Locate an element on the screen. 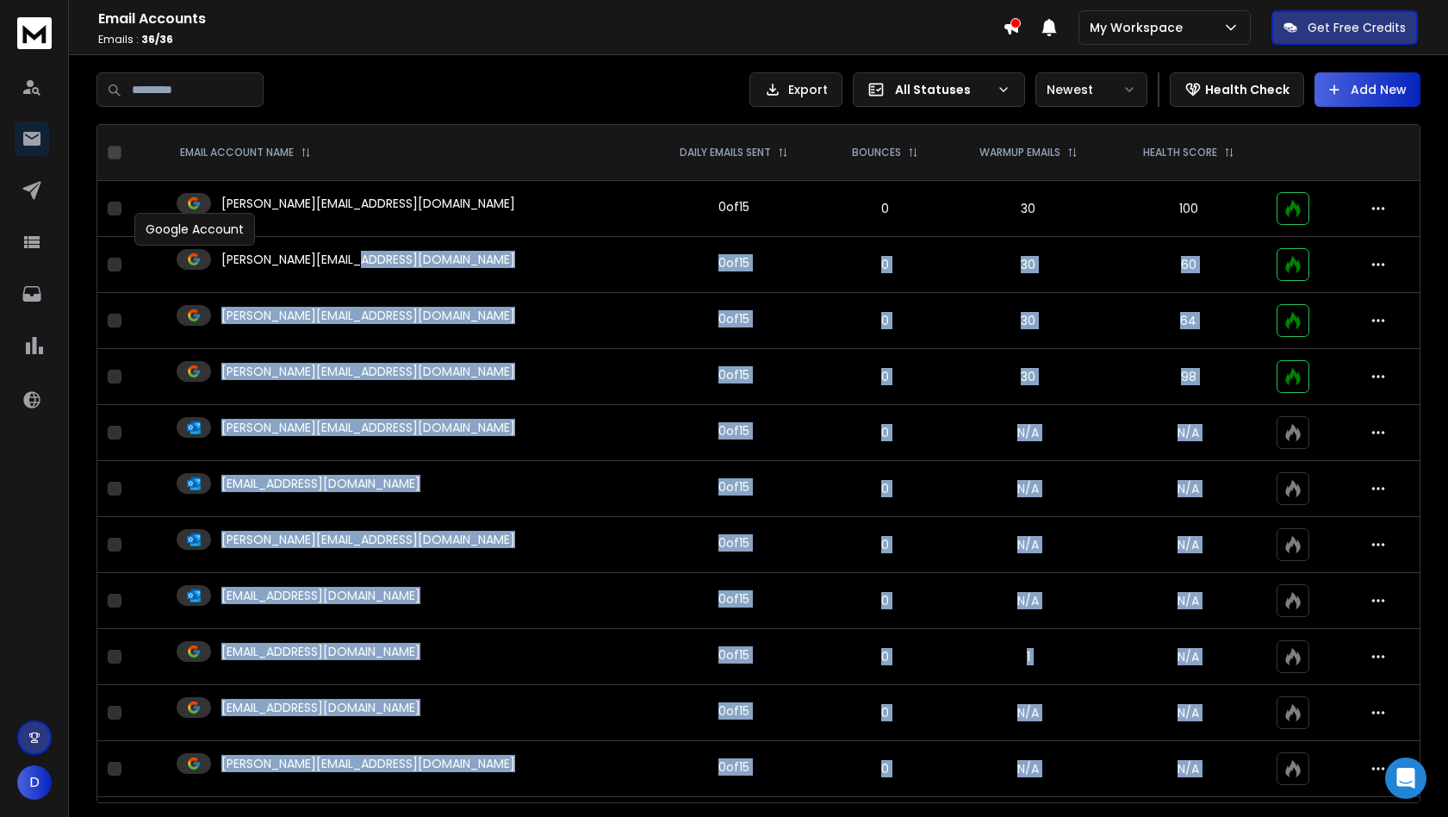  p: All Statuses is located at coordinates (943, 90).